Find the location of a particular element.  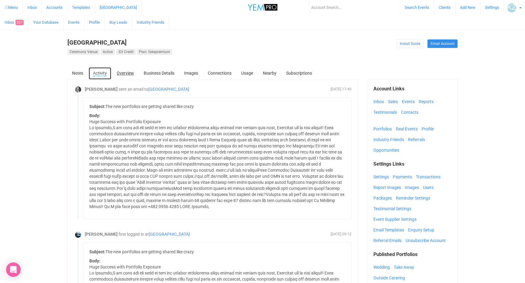

a: Sales is located at coordinates (394, 102).